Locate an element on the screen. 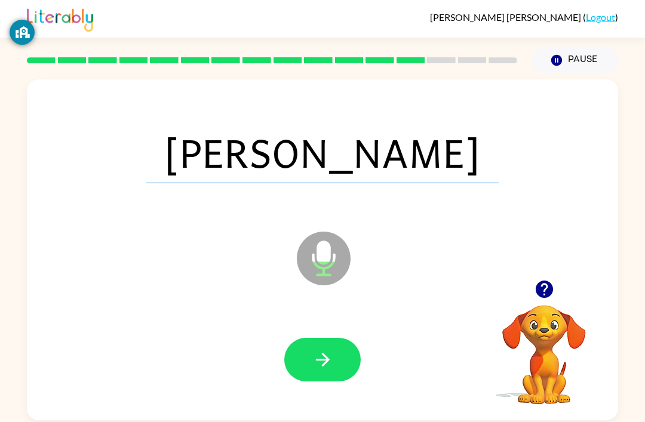  img: Literably is located at coordinates (60, 18).